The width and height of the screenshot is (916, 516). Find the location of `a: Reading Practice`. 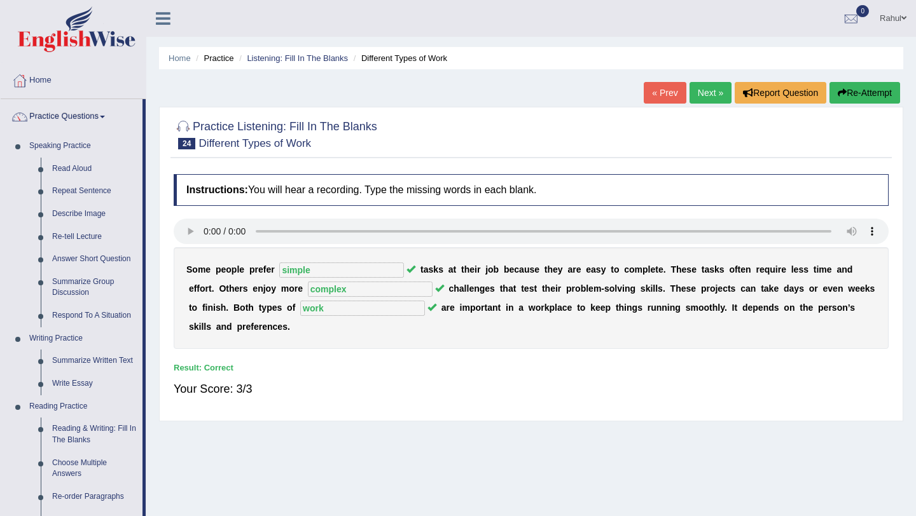

a: Reading Practice is located at coordinates (83, 407).